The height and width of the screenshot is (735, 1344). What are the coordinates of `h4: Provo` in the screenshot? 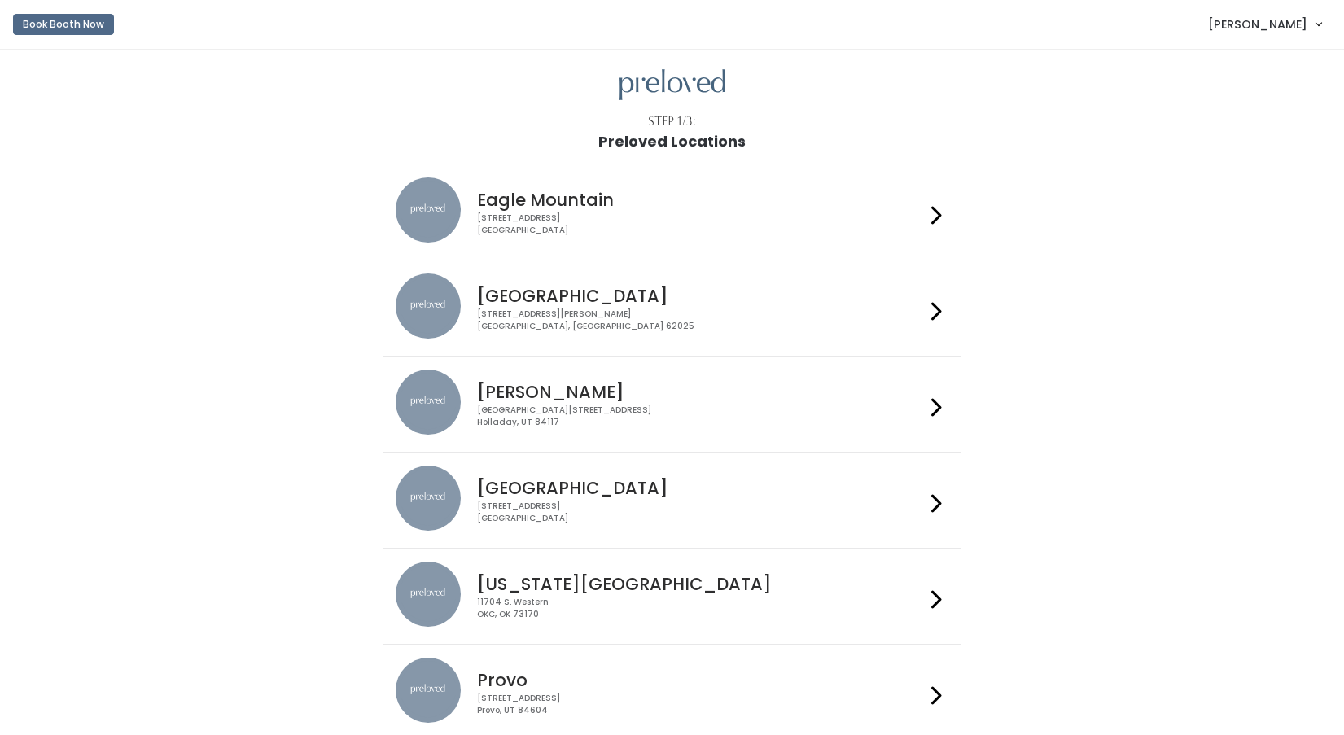 It's located at (701, 680).